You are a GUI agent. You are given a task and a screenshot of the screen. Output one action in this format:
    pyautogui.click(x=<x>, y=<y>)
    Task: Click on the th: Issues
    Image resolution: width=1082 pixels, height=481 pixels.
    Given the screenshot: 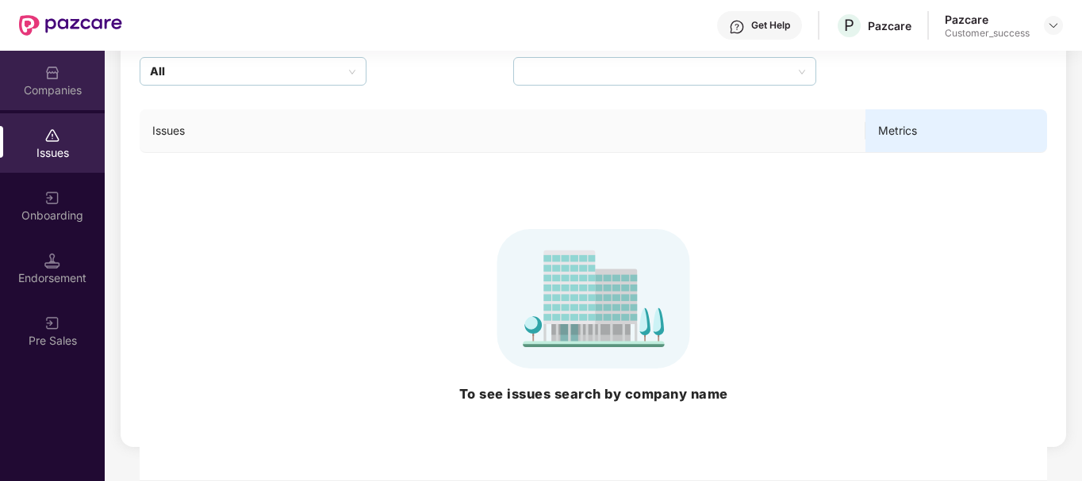 What is the action you would take?
    pyautogui.click(x=502, y=131)
    